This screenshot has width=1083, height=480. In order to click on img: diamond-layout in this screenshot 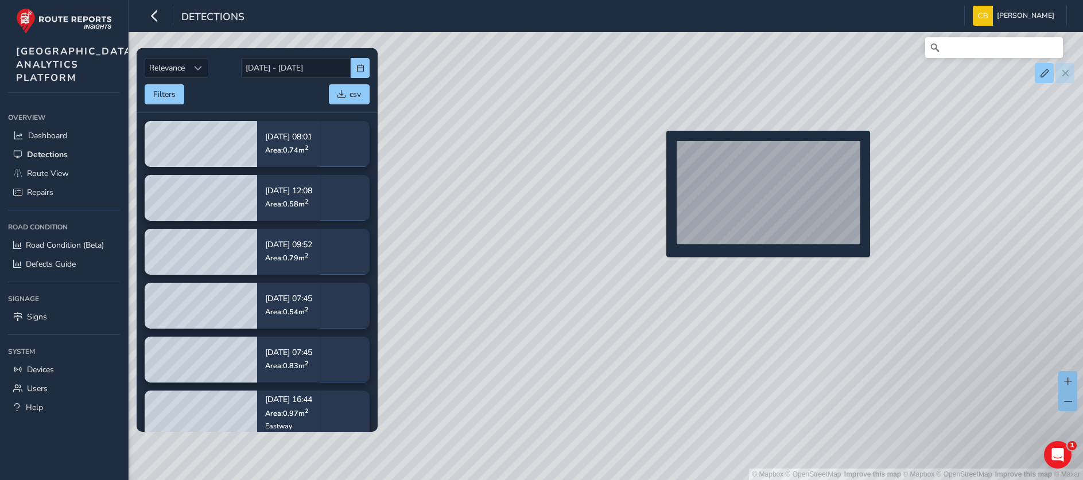, I will do `click(983, 15)`.